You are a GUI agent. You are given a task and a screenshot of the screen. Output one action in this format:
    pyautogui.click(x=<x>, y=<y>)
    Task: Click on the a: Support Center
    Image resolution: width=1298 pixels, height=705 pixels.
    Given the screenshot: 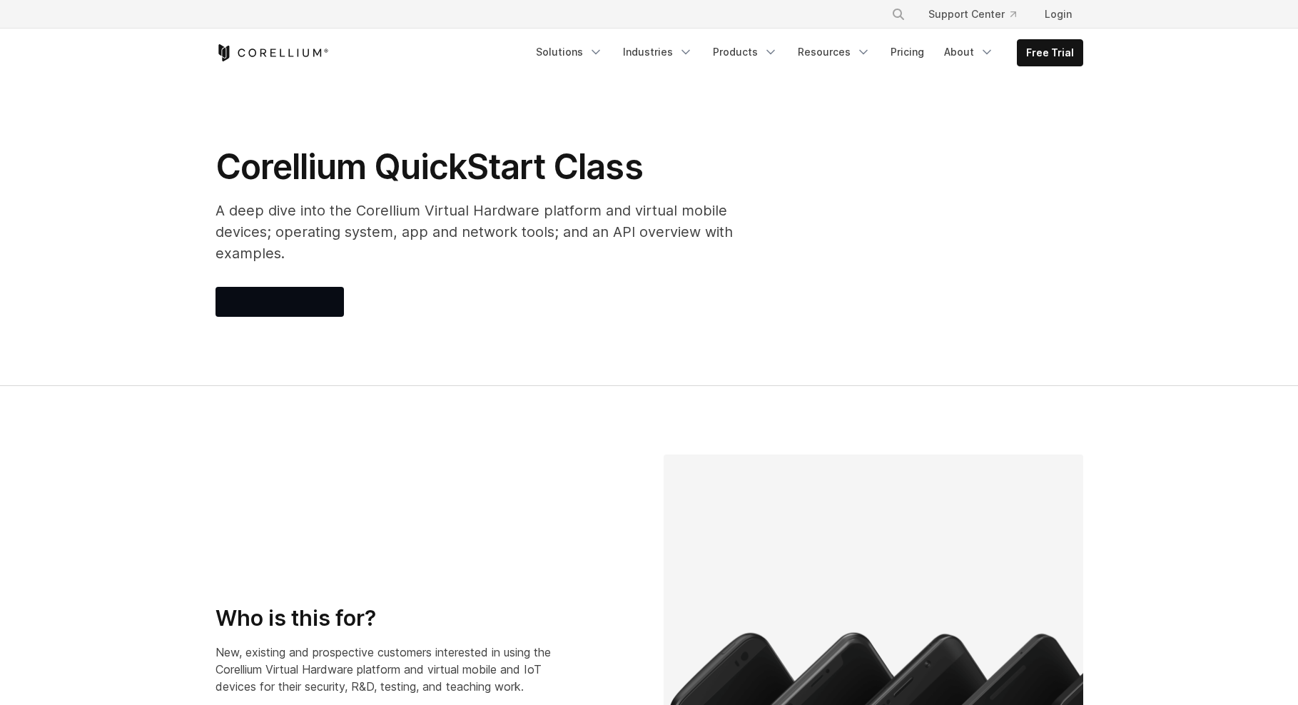 What is the action you would take?
    pyautogui.click(x=972, y=14)
    